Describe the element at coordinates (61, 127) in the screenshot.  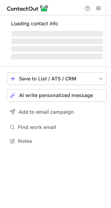
I see `span: Find work email` at that location.